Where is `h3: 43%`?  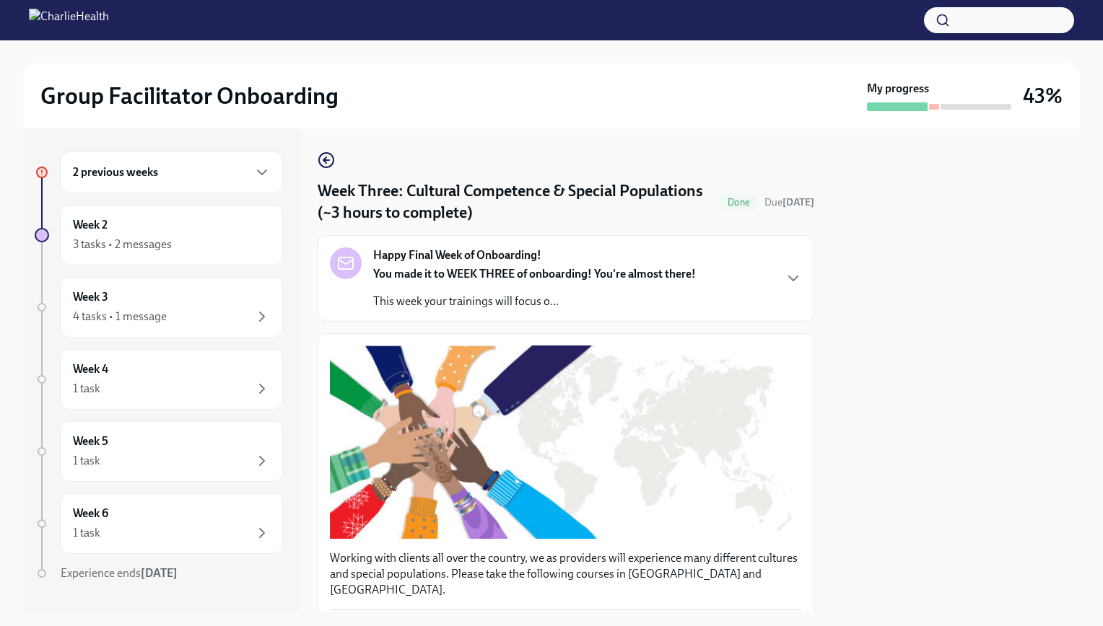 h3: 43% is located at coordinates (1042, 96).